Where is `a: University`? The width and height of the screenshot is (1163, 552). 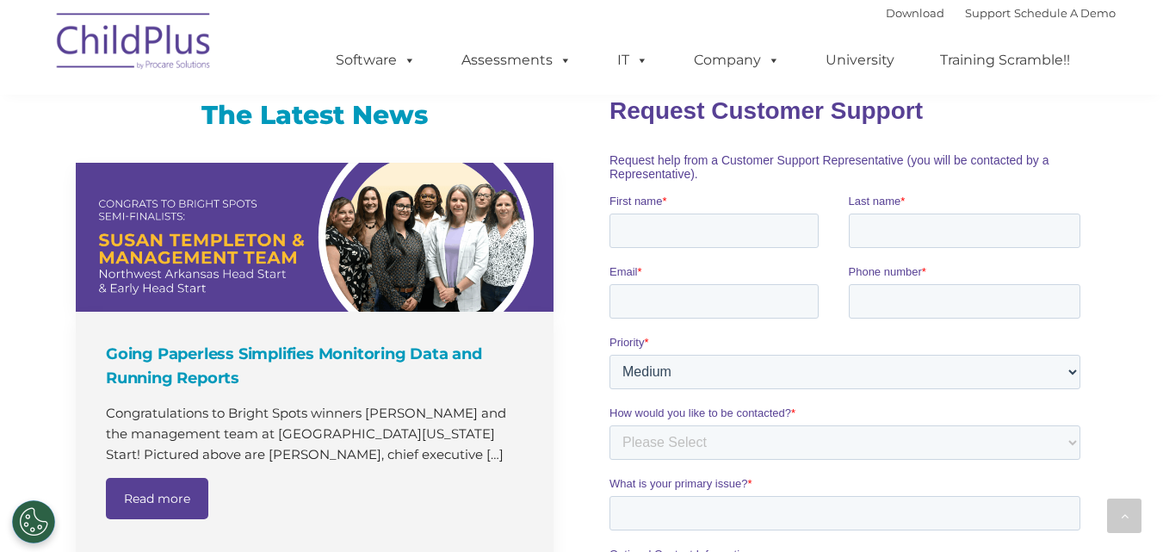 a: University is located at coordinates (860, 60).